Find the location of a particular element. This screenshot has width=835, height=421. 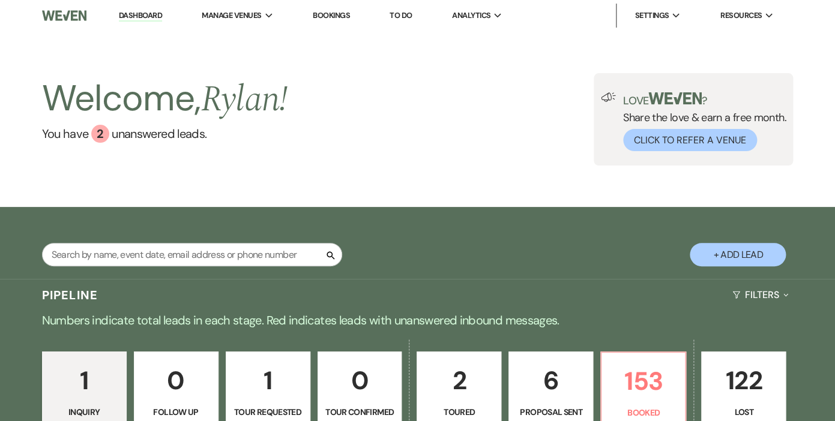

span: Manage Venues is located at coordinates (231, 16).